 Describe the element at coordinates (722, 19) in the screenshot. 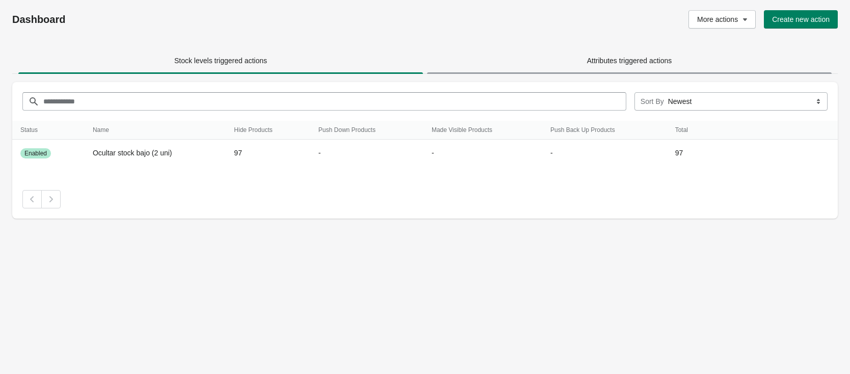

I see `button: More actions` at that location.